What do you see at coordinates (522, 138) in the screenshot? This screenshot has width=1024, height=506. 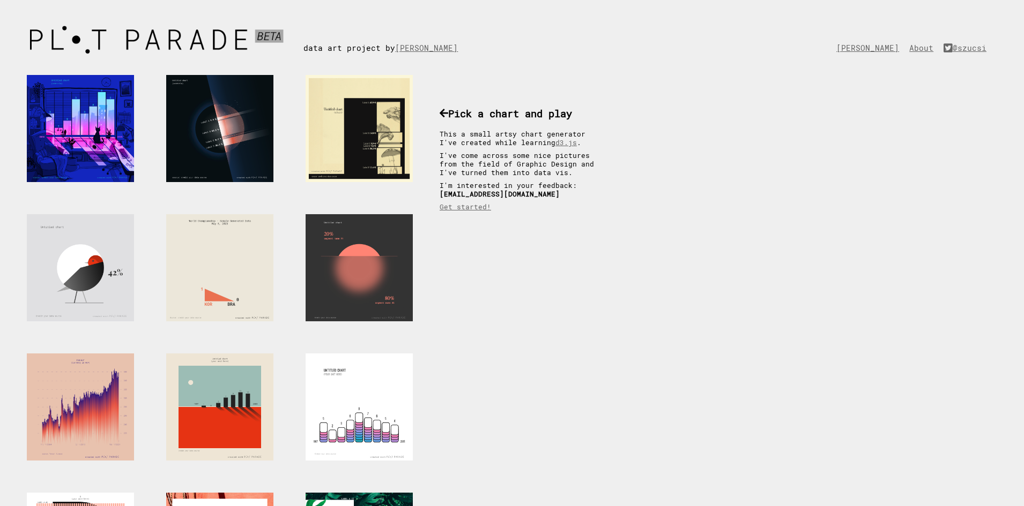 I see `p: This a small artsy chart generator I've created while learning .` at bounding box center [522, 138].